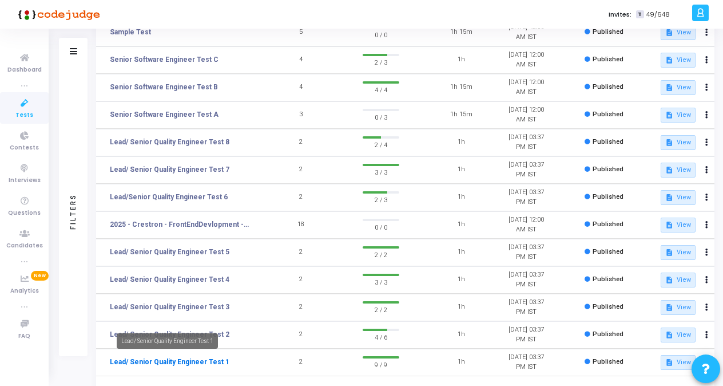 Image resolution: width=723 pixels, height=386 pixels. I want to click on a: Lead/ Senior Quality Engineer Test 5, so click(169, 252).